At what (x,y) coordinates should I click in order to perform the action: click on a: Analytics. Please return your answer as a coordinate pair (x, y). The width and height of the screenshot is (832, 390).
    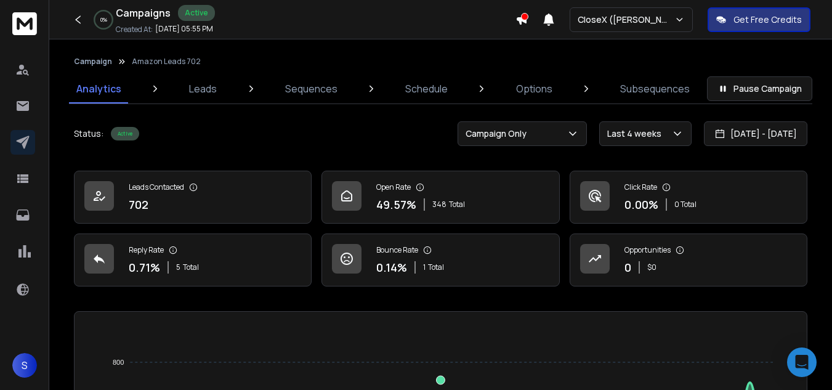
    Looking at the image, I should click on (98, 89).